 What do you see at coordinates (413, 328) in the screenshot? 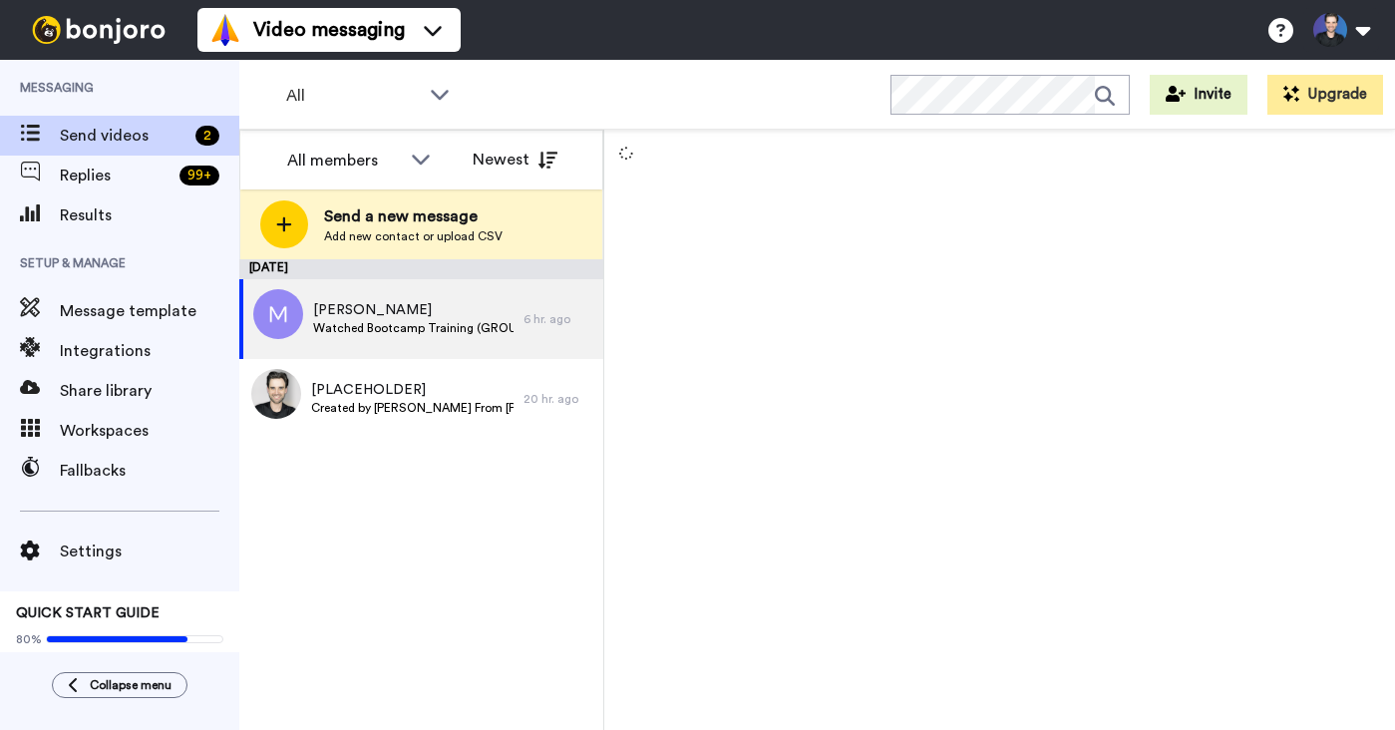
I see `span: Watched Bootcamp Training (GROUP B)` at bounding box center [413, 328].